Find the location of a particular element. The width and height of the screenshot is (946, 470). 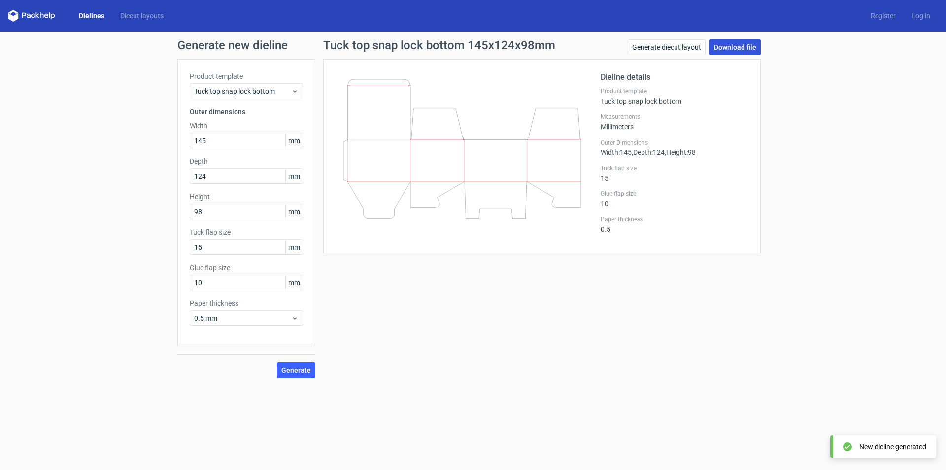

a: Download file is located at coordinates (735, 47).